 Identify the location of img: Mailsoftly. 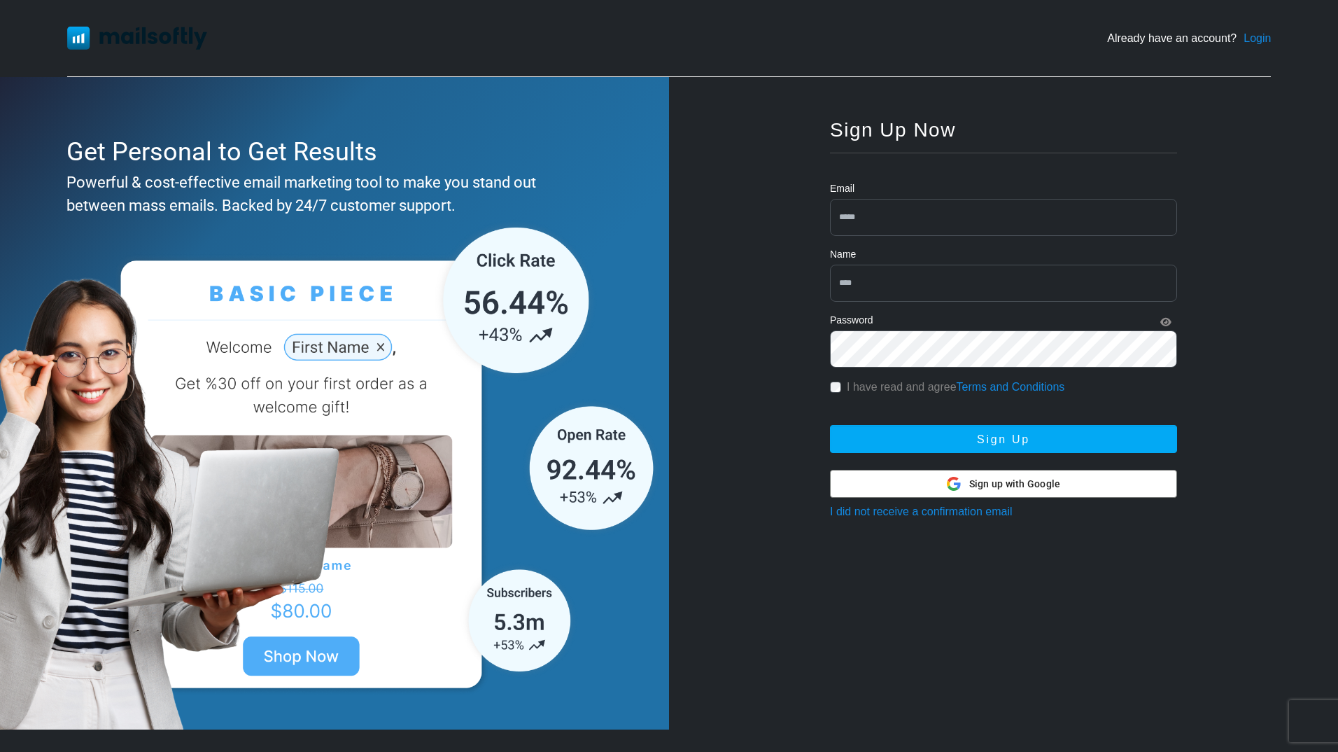
(137, 38).